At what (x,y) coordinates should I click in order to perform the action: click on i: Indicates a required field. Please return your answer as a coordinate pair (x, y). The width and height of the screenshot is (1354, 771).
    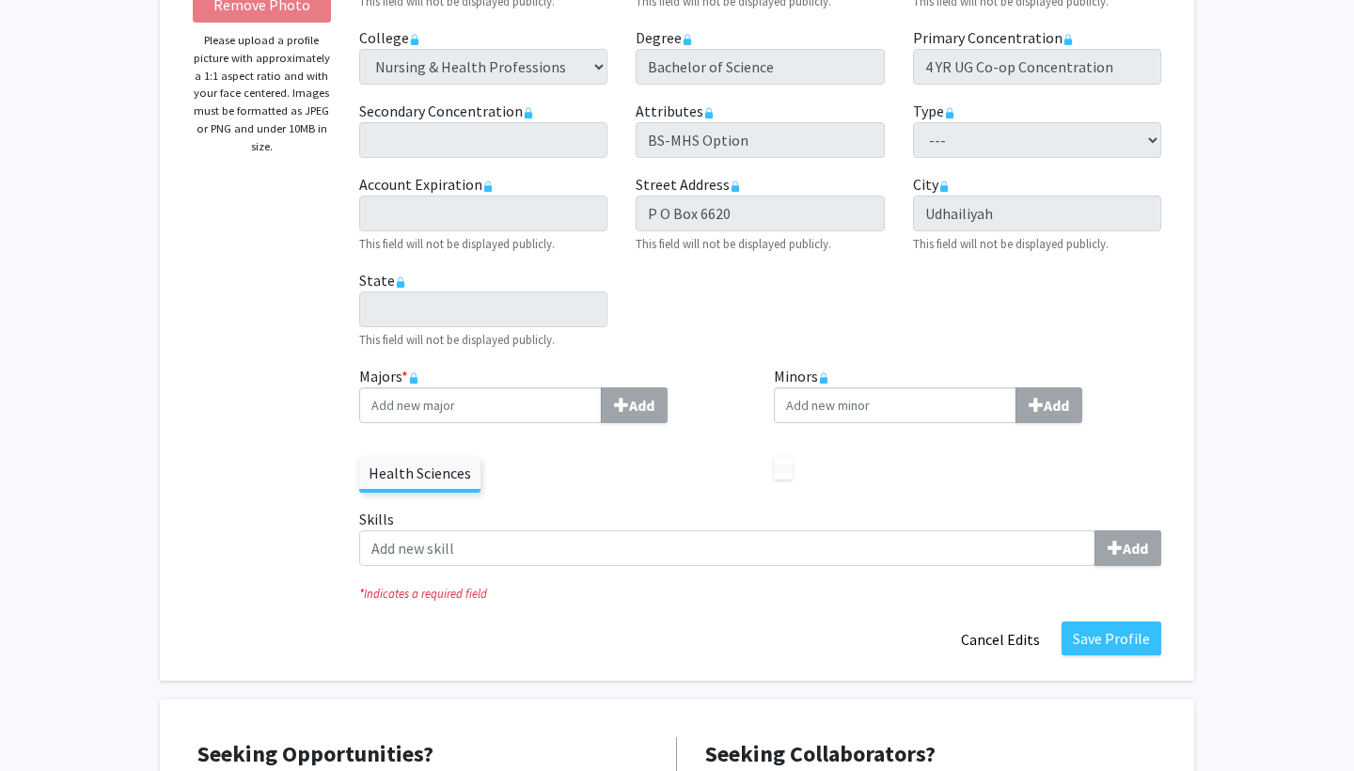
    Looking at the image, I should click on (760, 593).